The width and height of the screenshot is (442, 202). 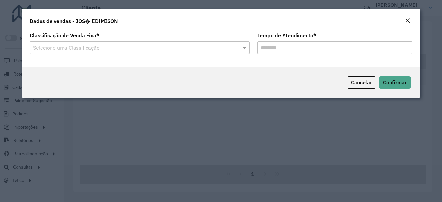 What do you see at coordinates (64, 35) in the screenshot?
I see `label: Classificação de Venda Fixa` at bounding box center [64, 35].